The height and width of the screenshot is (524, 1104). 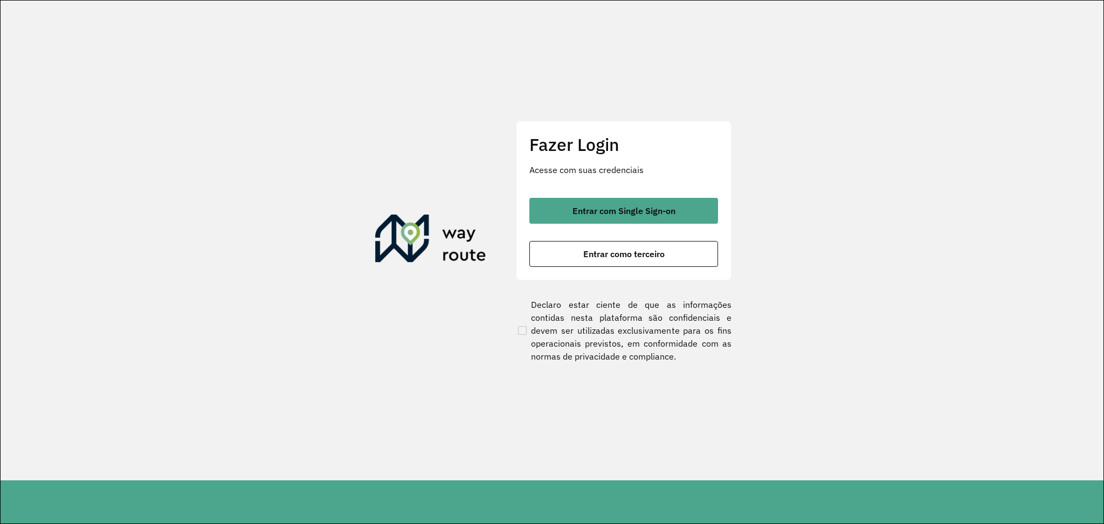 What do you see at coordinates (624, 331) in the screenshot?
I see `label: Declaro estar ciente de que as informações contidas nesta plataforma são confidenciais e devem se...` at bounding box center [624, 331].